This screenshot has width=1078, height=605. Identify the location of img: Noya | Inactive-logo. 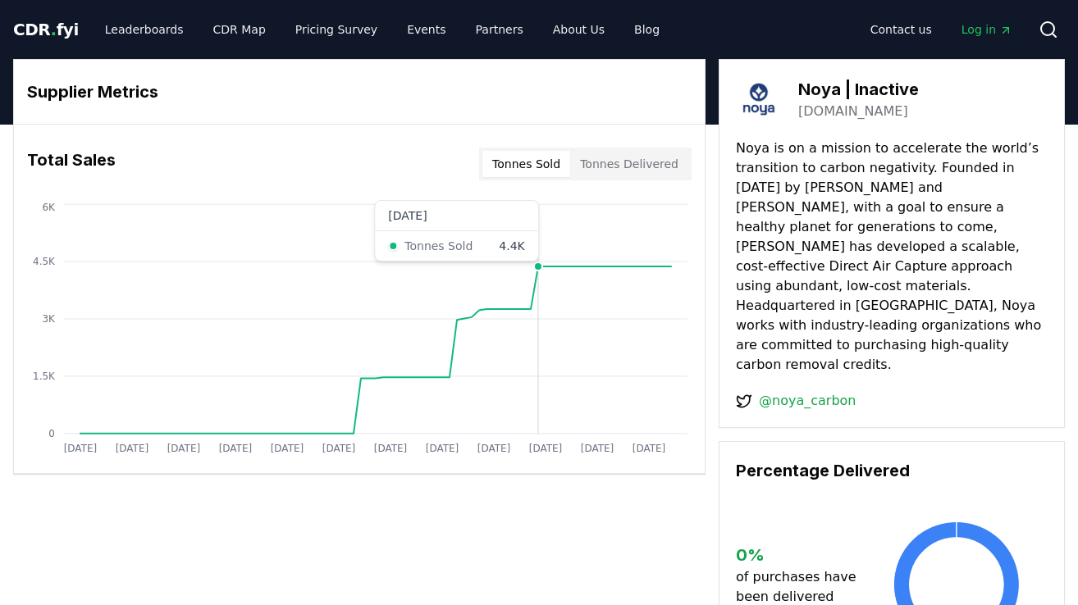
(759, 99).